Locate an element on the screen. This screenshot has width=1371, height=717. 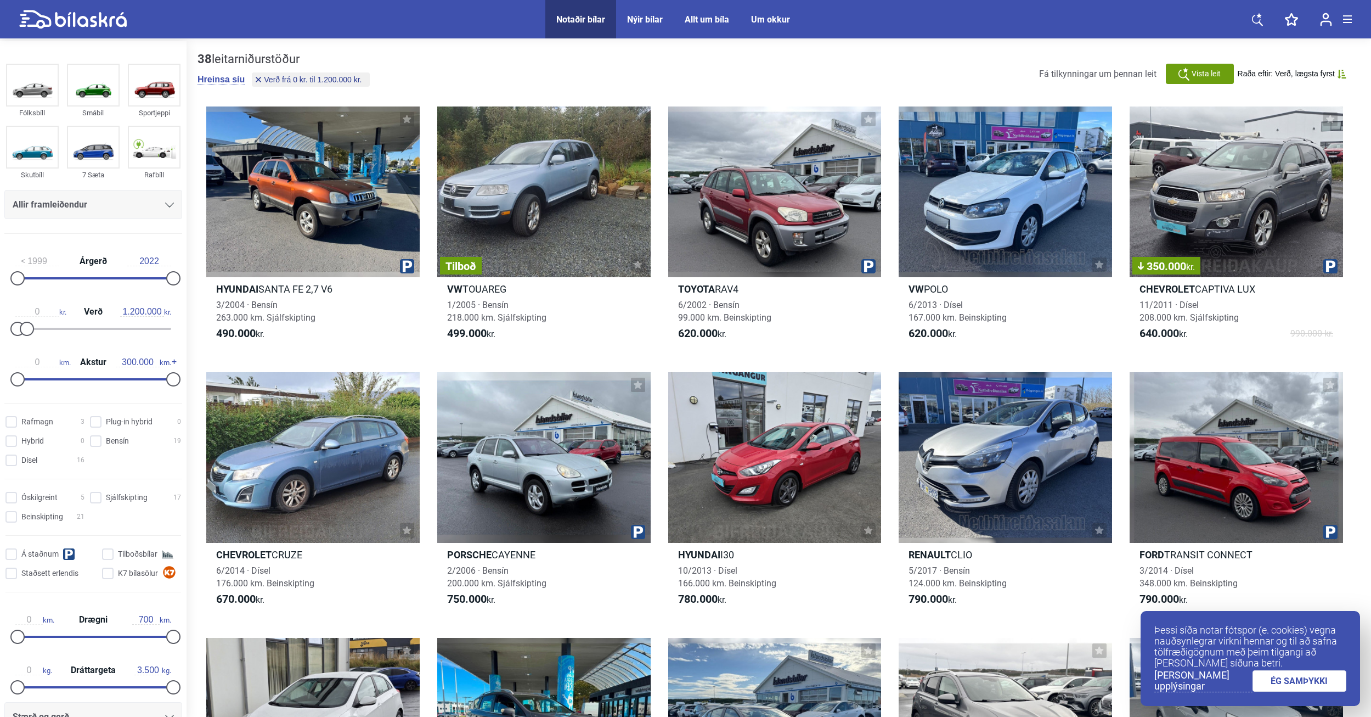
span: Bensín is located at coordinates (117, 441).